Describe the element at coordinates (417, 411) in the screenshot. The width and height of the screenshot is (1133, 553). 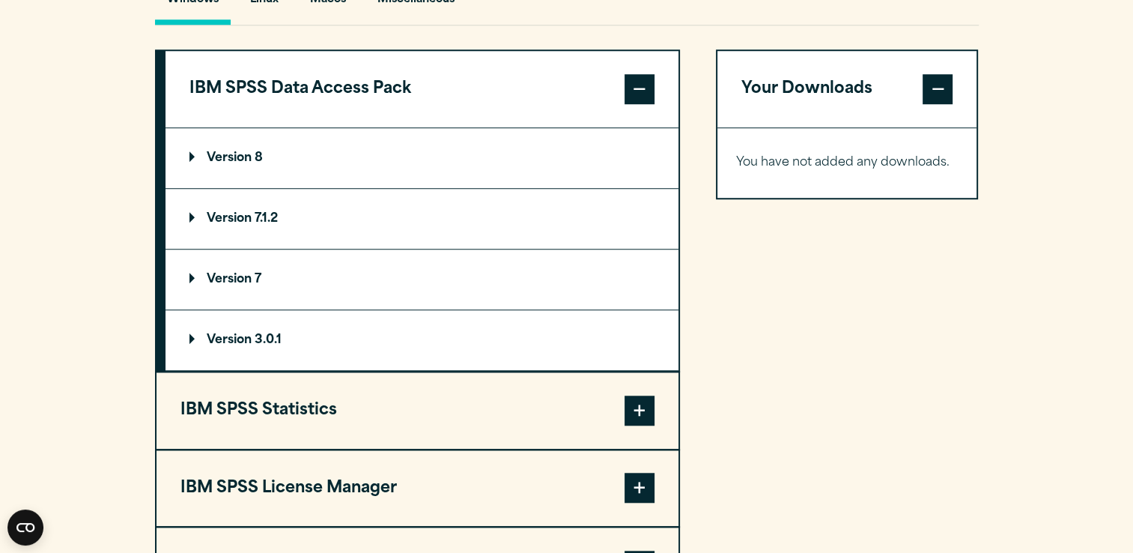
I see `button: IBM SPSS Statistics` at that location.